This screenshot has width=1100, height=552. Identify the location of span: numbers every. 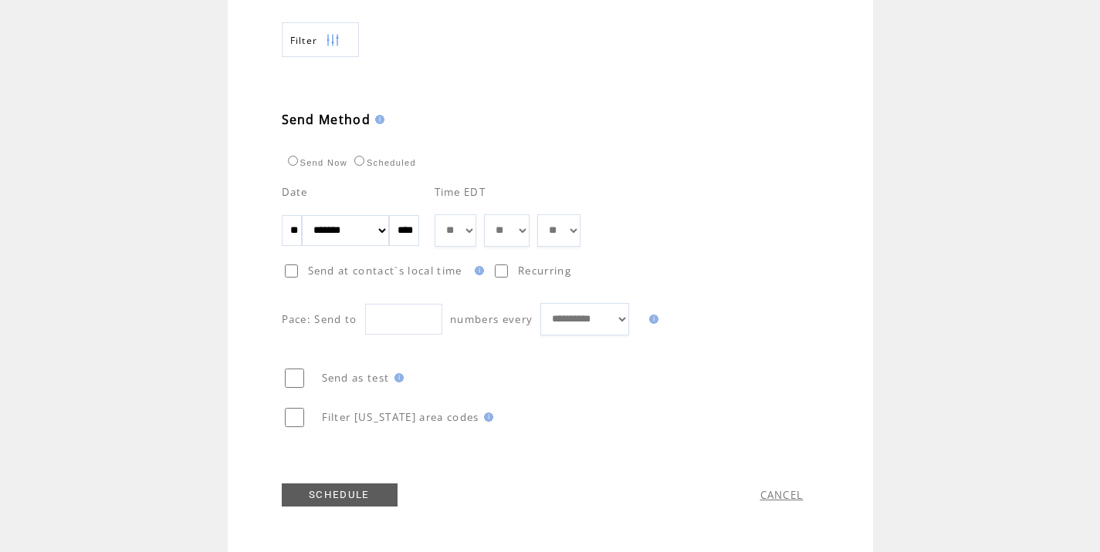
(491, 319).